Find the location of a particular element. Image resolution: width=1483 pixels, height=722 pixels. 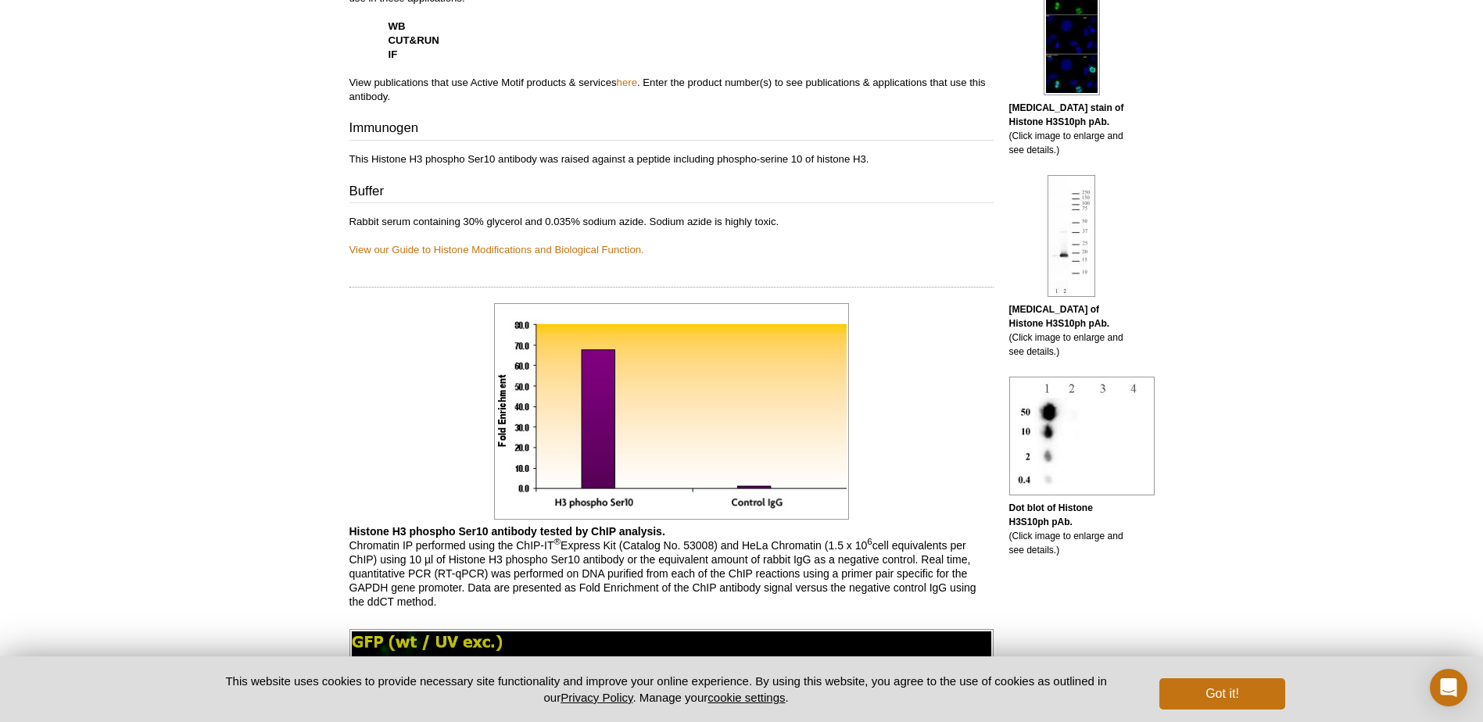

button: Got it! is located at coordinates (1222, 694).